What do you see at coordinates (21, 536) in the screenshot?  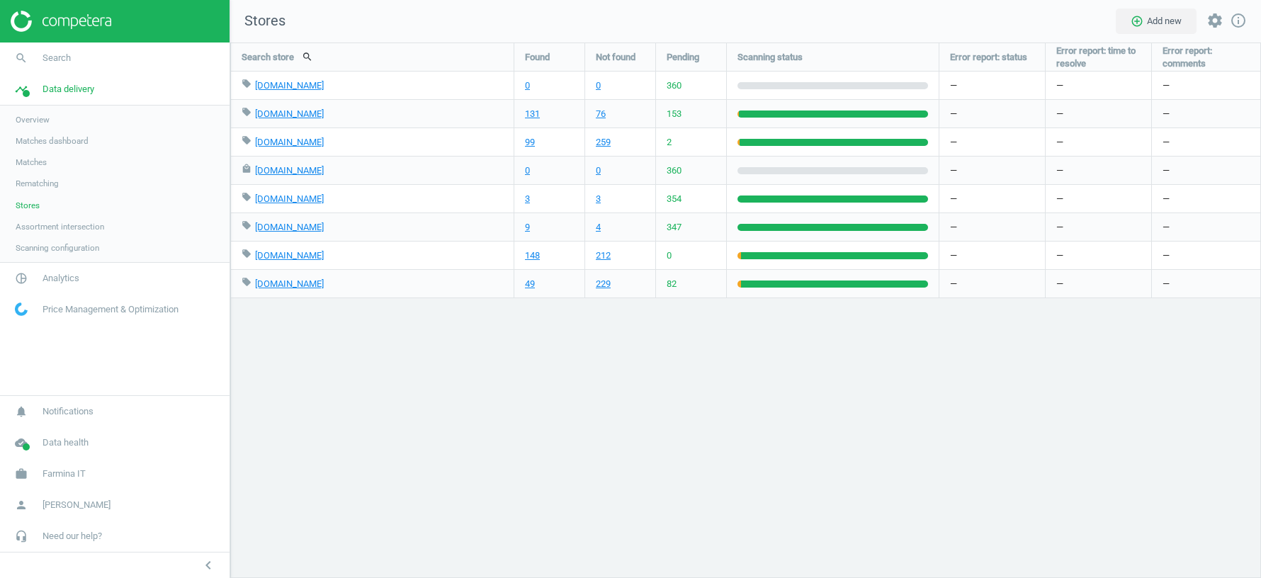 I see `i: headset_mic` at bounding box center [21, 536].